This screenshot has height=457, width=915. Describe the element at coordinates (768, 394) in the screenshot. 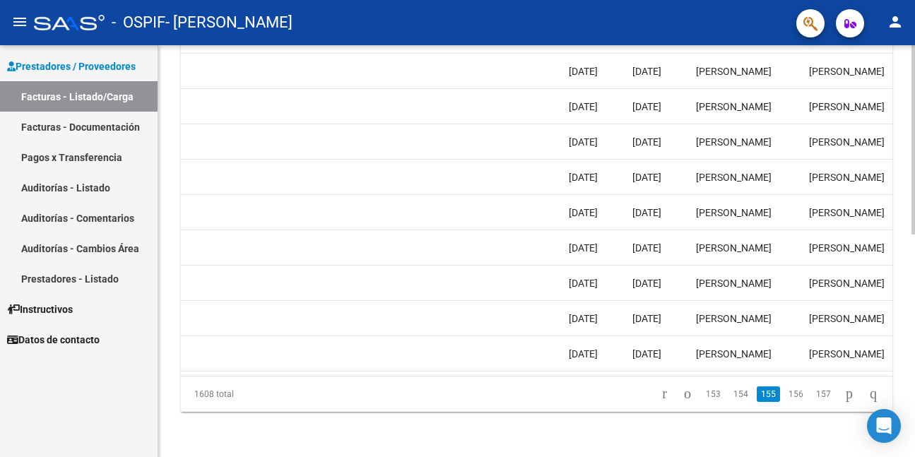

I see `a: 155` at that location.